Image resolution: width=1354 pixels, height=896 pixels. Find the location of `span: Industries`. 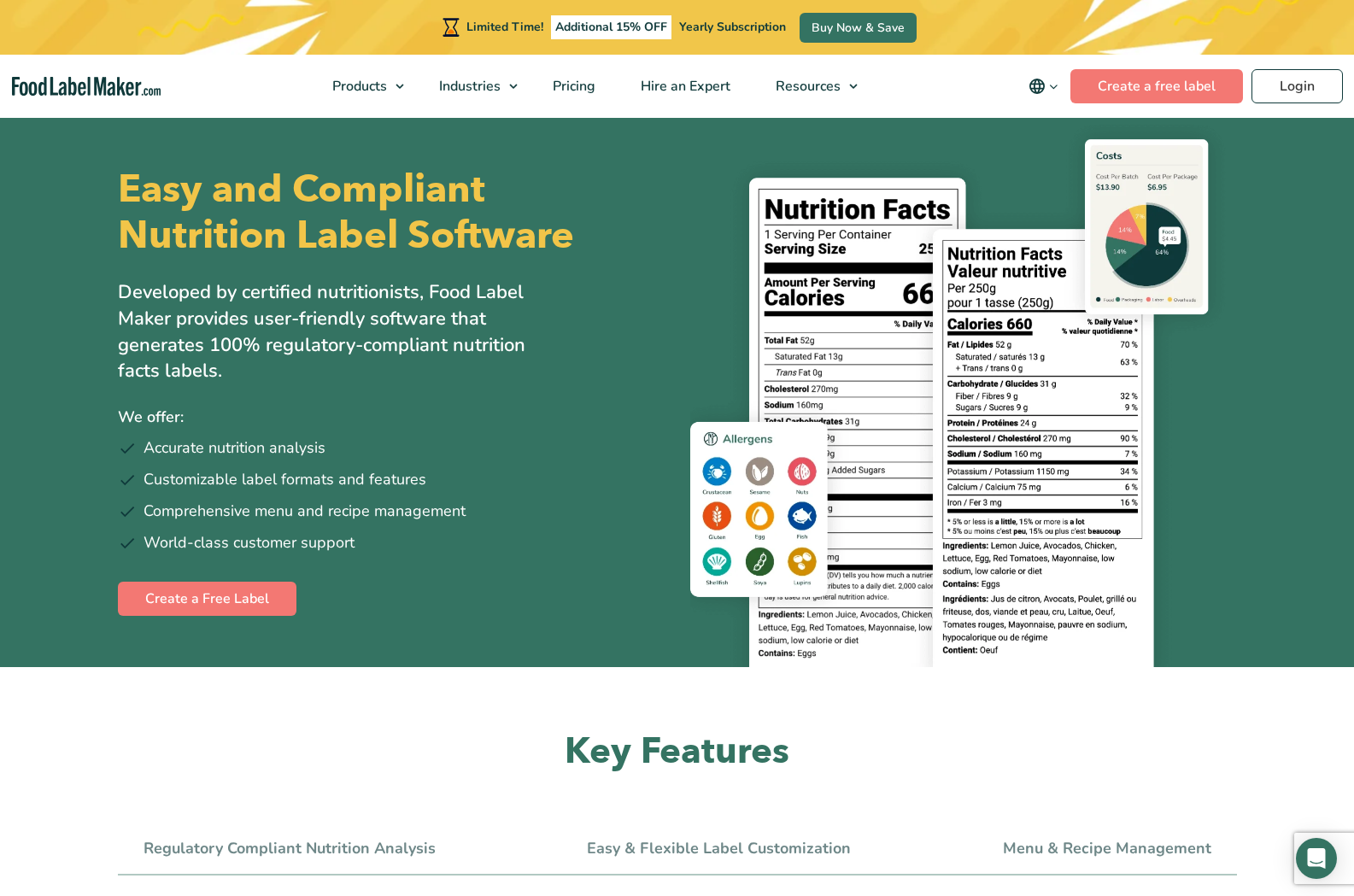

span: Industries is located at coordinates (468, 87).